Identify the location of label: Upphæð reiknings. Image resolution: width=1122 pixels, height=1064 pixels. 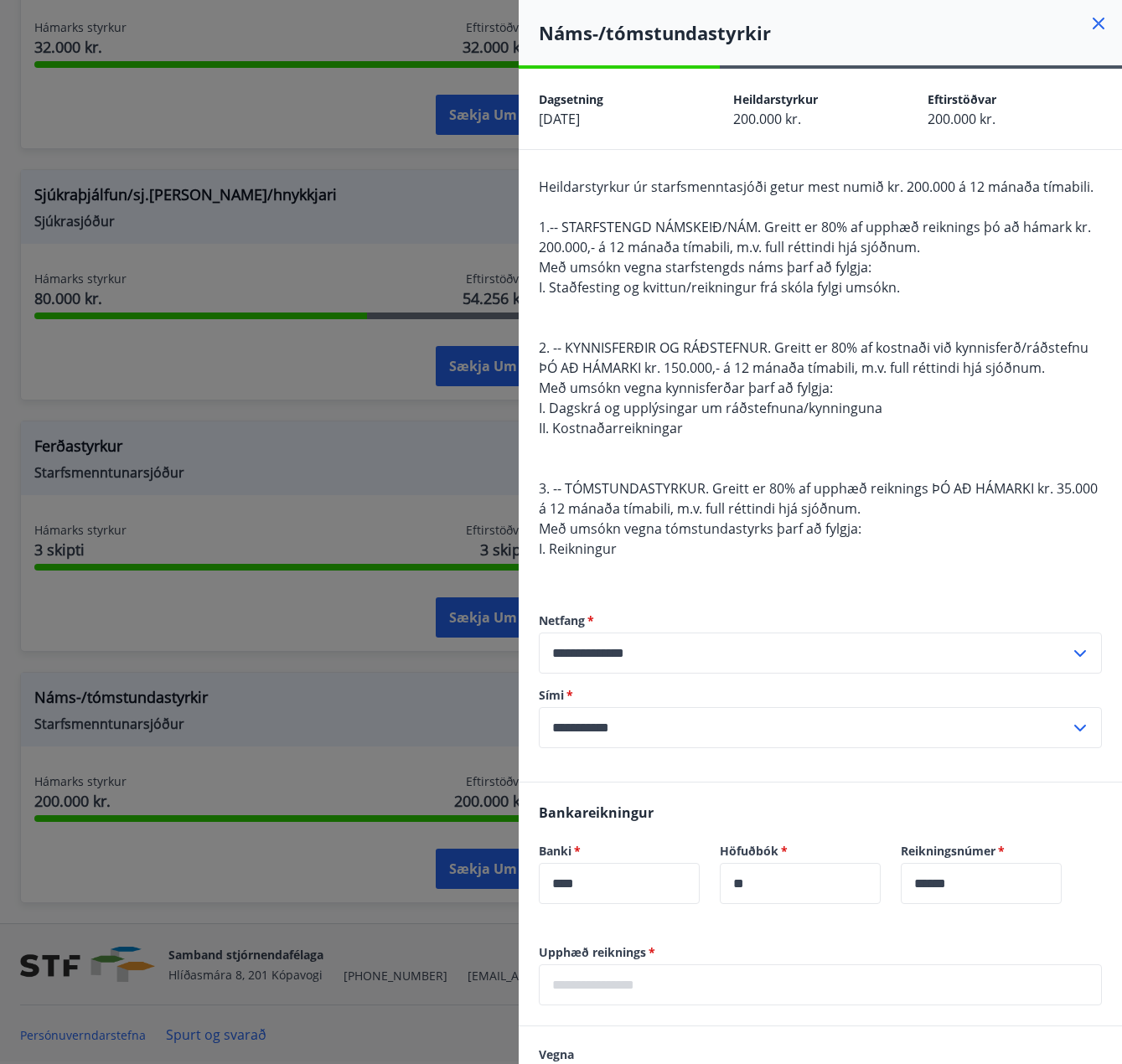
(820, 952).